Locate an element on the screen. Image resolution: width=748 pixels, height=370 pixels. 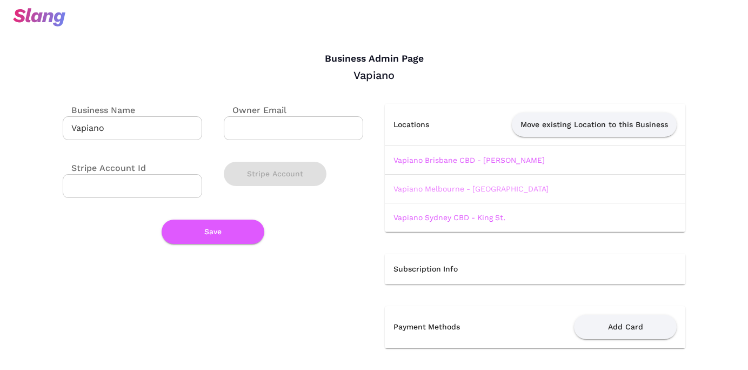
h4: Business Admin Page is located at coordinates (374, 59).